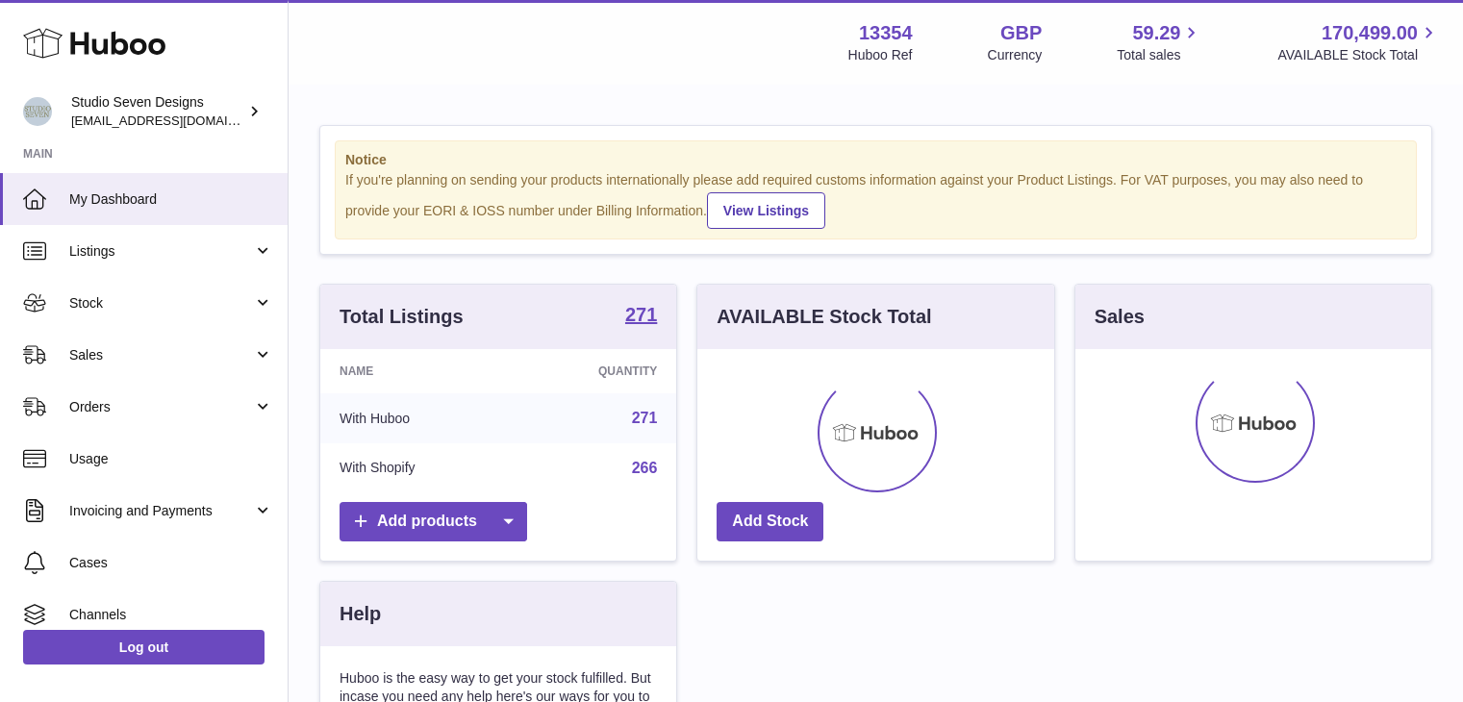 Image resolution: width=1463 pixels, height=702 pixels. What do you see at coordinates (417, 419) in the screenshot?
I see `td: With Huboo` at bounding box center [417, 419].